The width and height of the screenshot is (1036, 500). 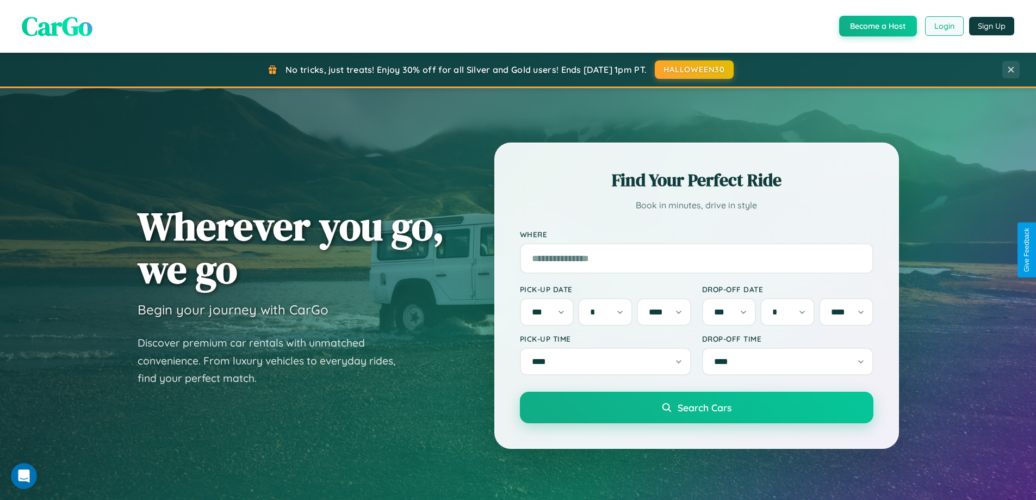 What do you see at coordinates (788, 289) in the screenshot?
I see `label: Drop-off Date` at bounding box center [788, 289].